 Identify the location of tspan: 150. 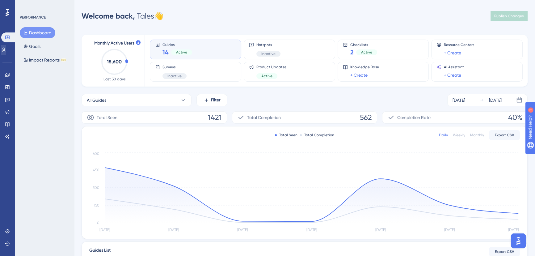
(97, 205).